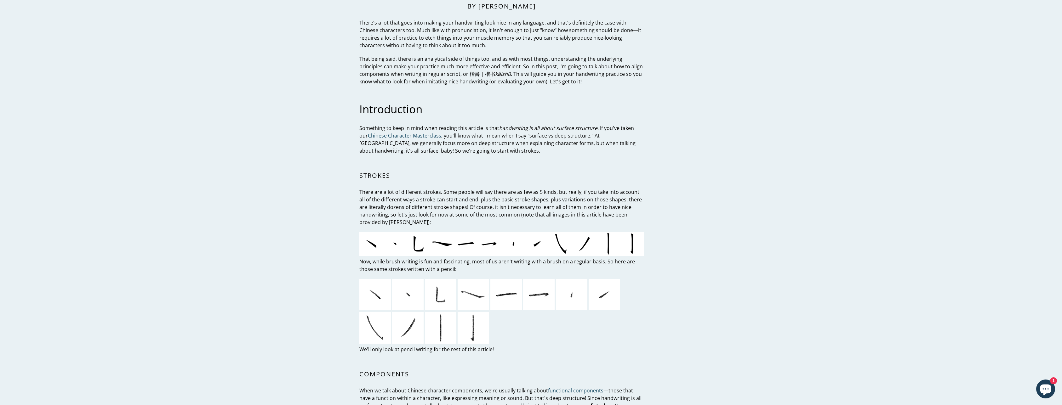 The width and height of the screenshot is (1062, 405). I want to click on inbox-online-store-chat: Shopify online store chat, so click(1045, 390).